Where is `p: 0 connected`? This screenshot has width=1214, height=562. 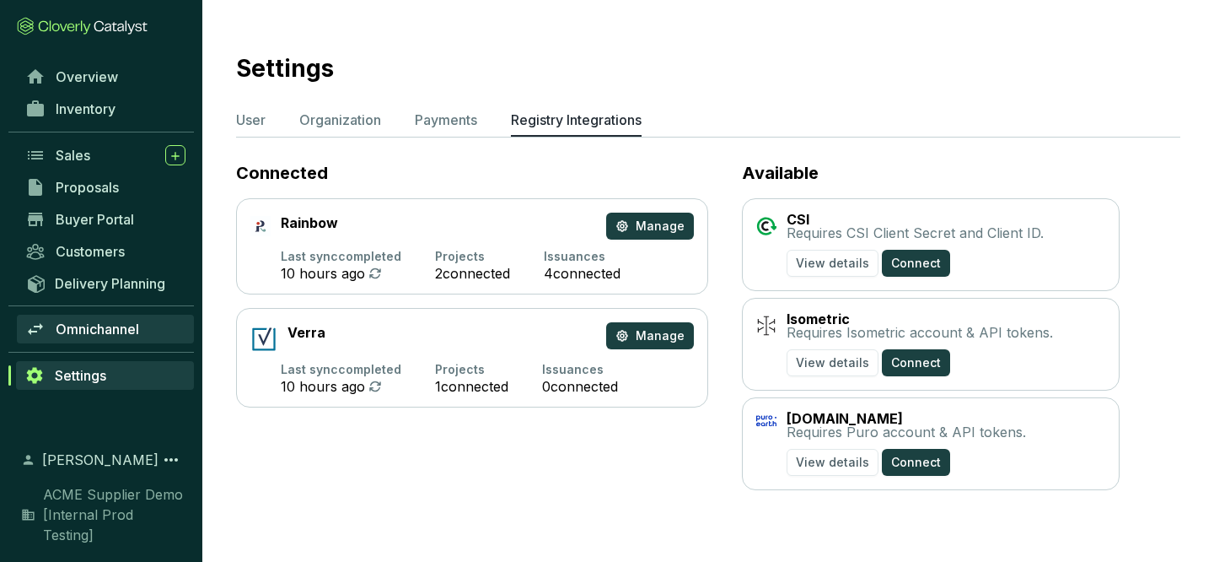
p: 0 connected is located at coordinates (580, 386).